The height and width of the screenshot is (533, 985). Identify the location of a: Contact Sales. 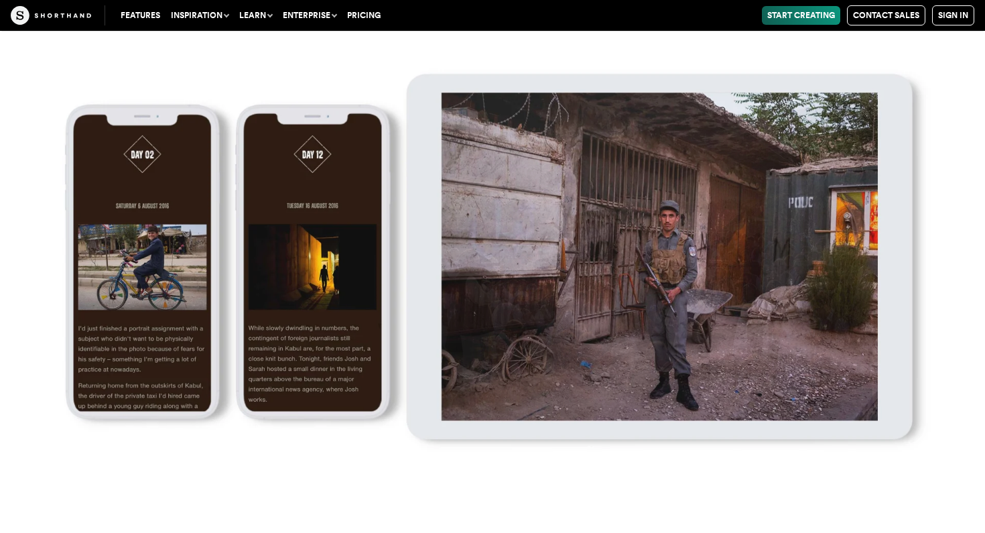
(886, 15).